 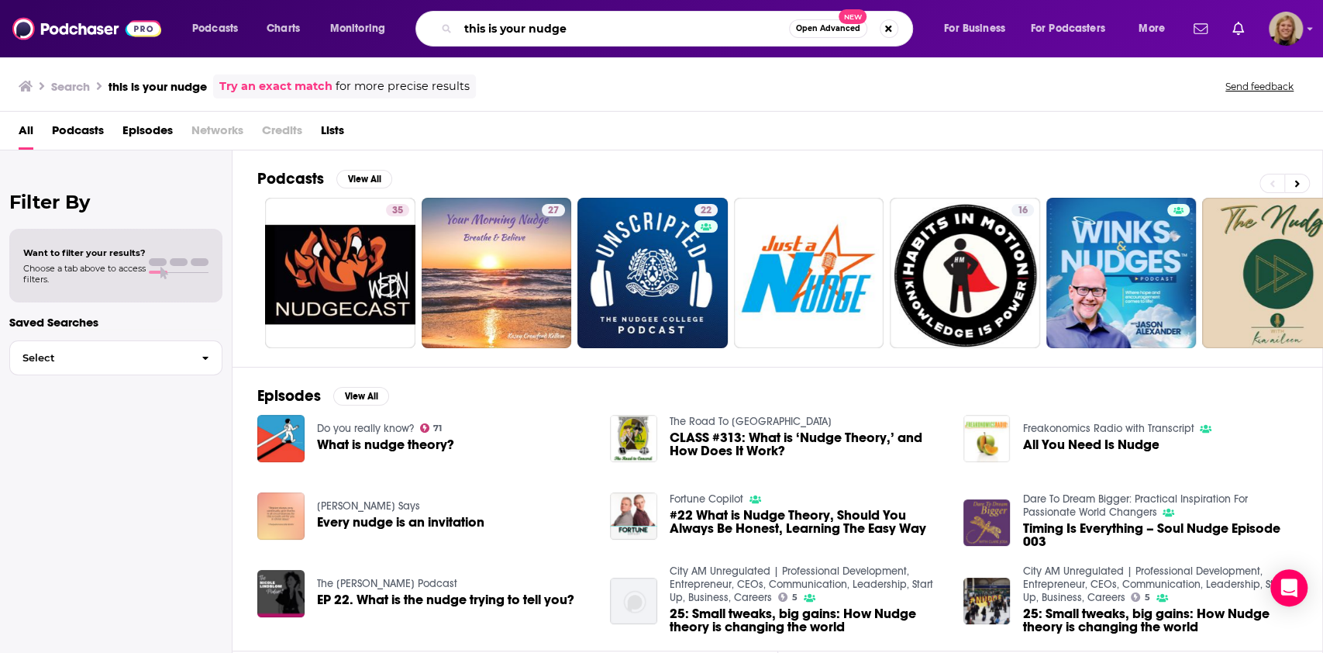 What do you see at coordinates (987, 438) in the screenshot?
I see `img: All You Need Is Nudge` at bounding box center [987, 438].